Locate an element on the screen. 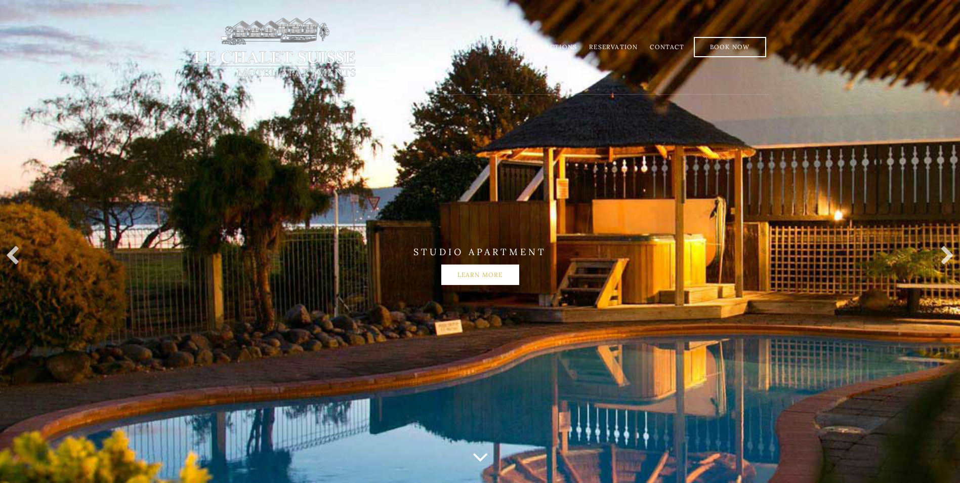 The width and height of the screenshot is (960, 483). p: STUDIO APARTMENT is located at coordinates (480, 252).